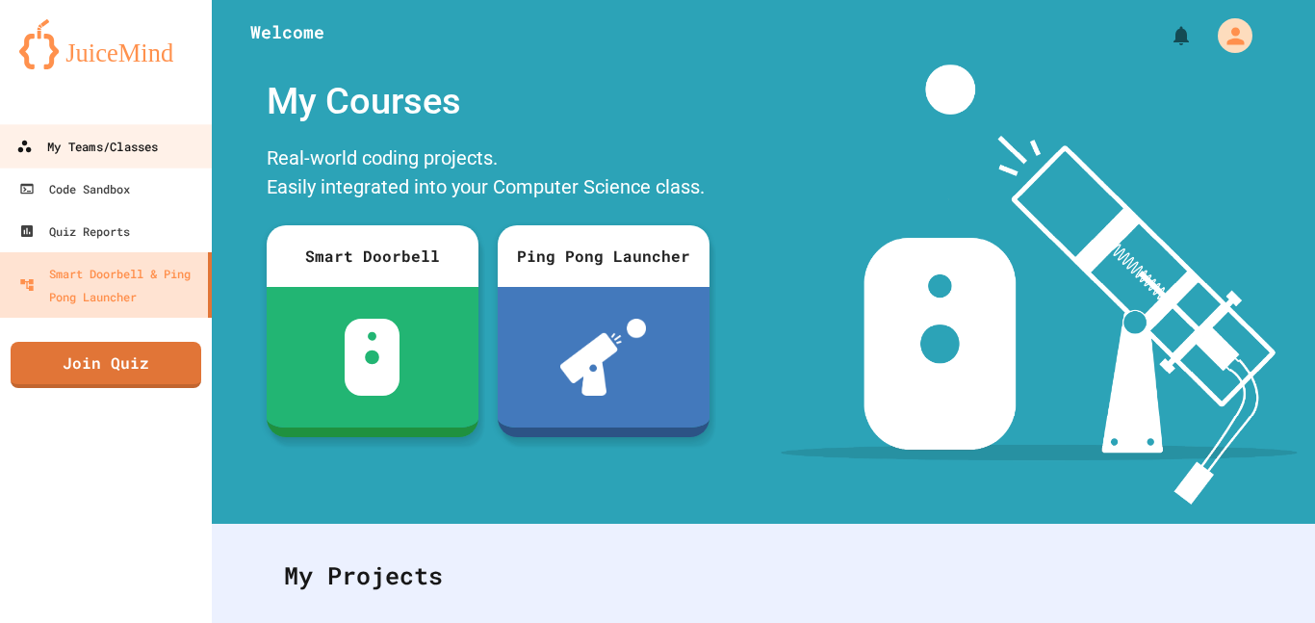  Describe the element at coordinates (1227, 36) in the screenshot. I see `div: My Account` at that location.